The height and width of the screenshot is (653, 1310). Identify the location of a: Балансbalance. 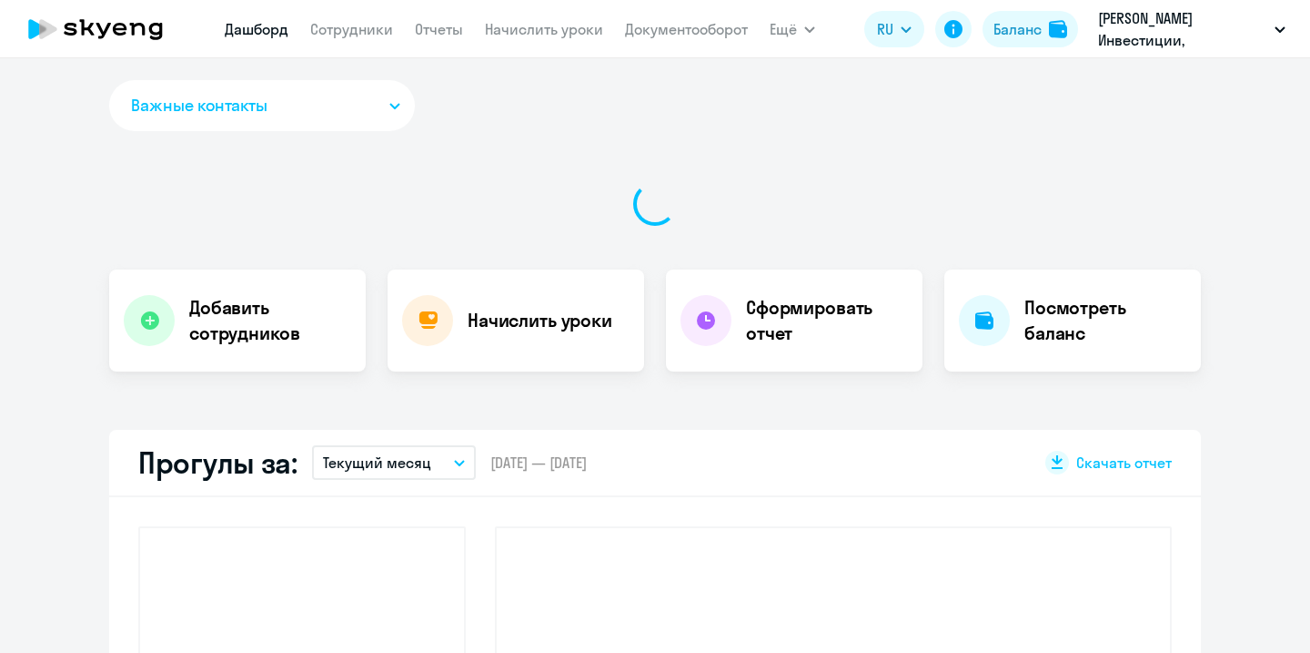
(1030, 29).